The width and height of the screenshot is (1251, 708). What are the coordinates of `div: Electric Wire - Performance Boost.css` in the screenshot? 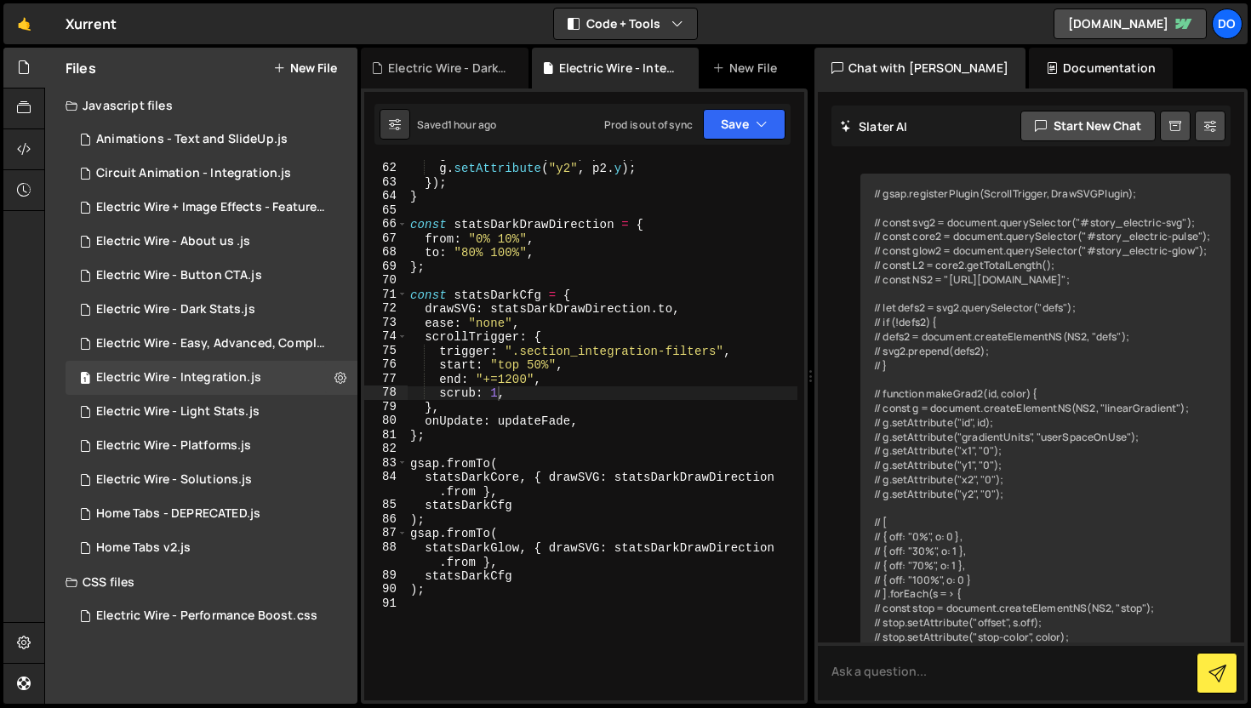 It's located at (207, 616).